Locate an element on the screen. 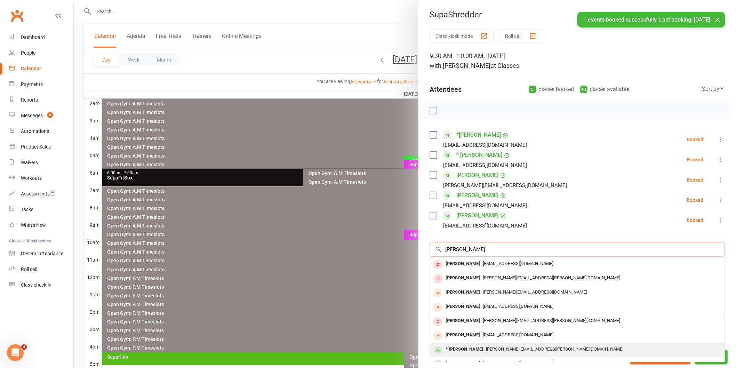 The height and width of the screenshot is (368, 736). a: Clubworx is located at coordinates (17, 16).